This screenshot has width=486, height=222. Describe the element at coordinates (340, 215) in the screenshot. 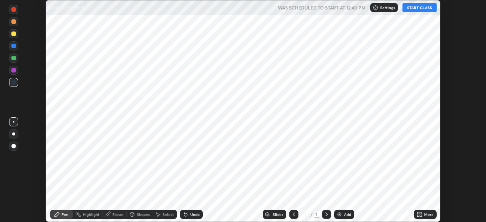

I see `img: add-slide-button` at that location.